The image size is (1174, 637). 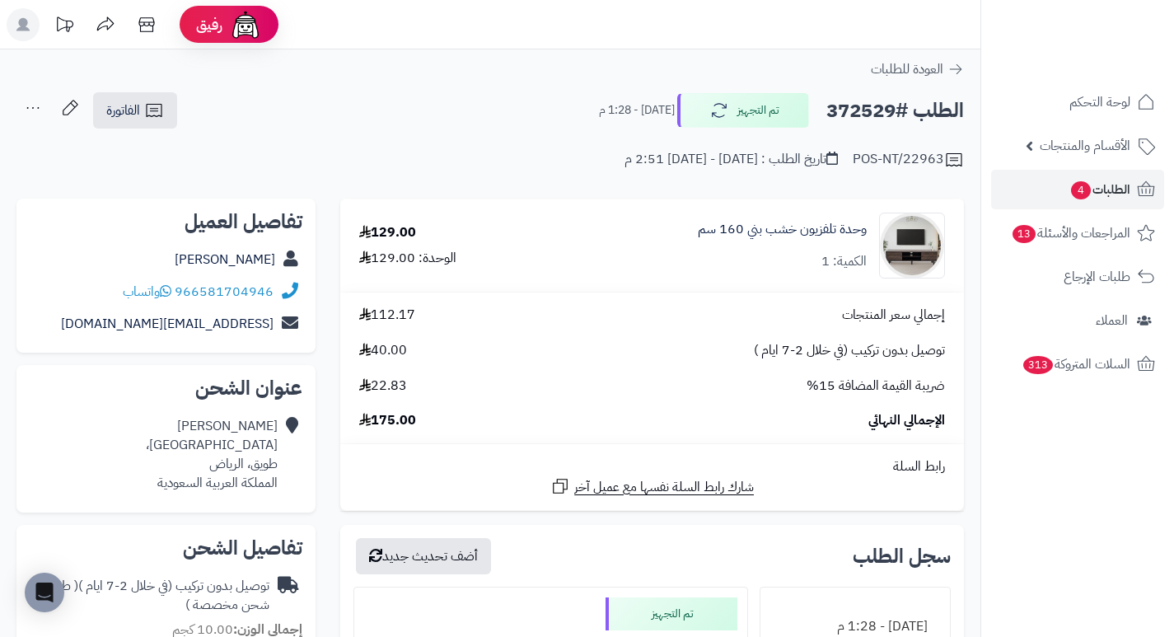 I want to click on span: توصيل بدون تركيب (في خلال 2-7 ايام ), so click(x=849, y=350).